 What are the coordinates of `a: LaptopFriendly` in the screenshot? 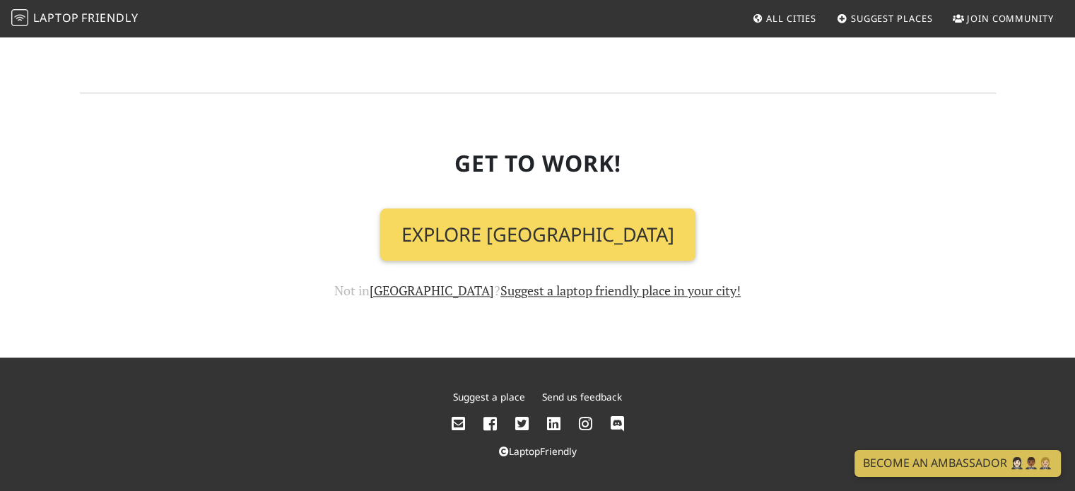 It's located at (538, 451).